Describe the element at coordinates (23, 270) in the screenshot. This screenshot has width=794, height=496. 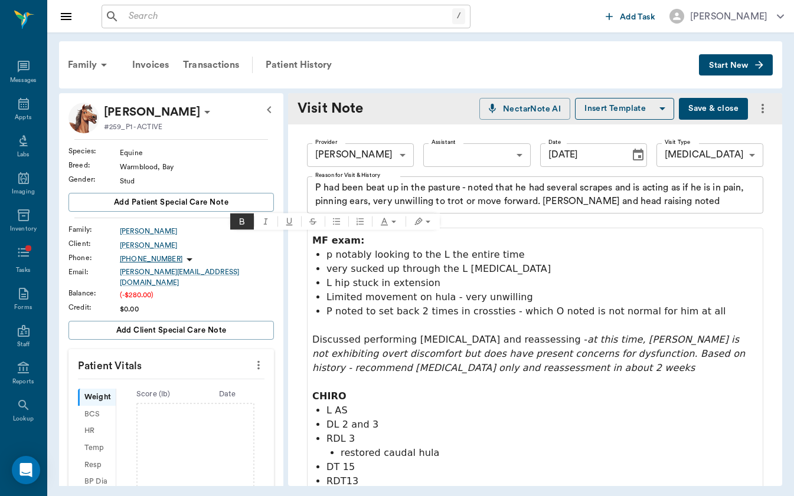
I see `div: Tasks` at that location.